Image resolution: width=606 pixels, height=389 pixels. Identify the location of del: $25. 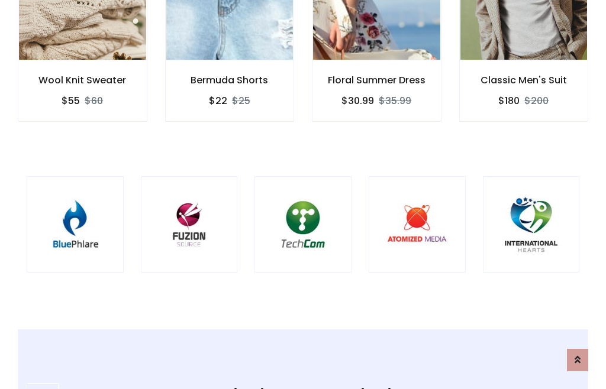
(241, 101).